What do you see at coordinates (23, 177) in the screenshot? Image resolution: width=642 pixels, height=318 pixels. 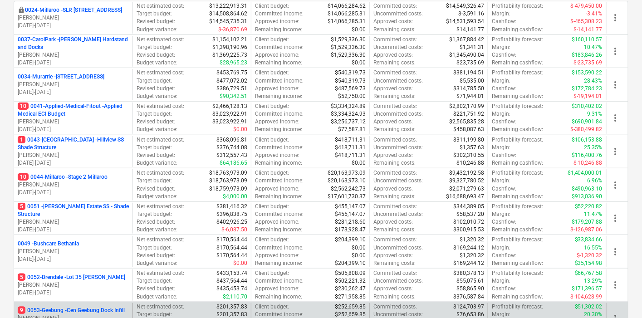 I see `span: 10` at bounding box center [23, 177].